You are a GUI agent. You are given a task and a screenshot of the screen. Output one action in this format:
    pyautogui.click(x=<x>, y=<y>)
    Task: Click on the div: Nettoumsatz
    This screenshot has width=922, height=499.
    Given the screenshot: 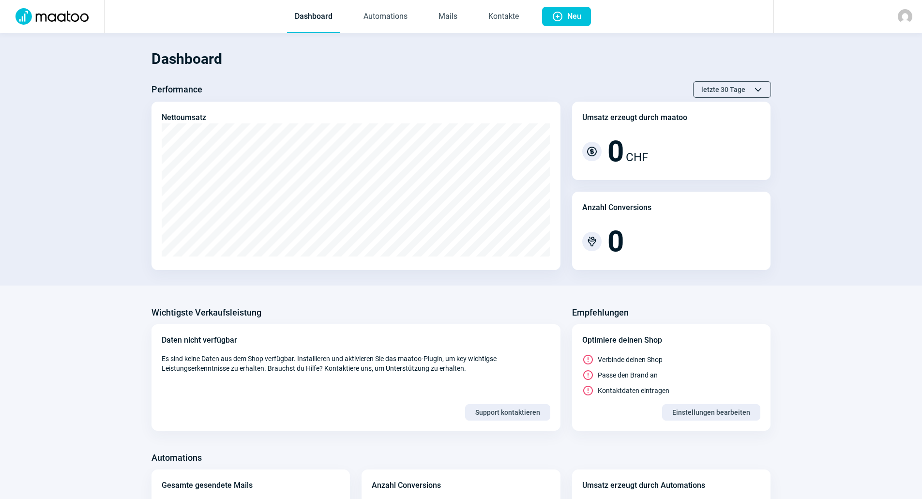 What is the action you would take?
    pyautogui.click(x=184, y=118)
    